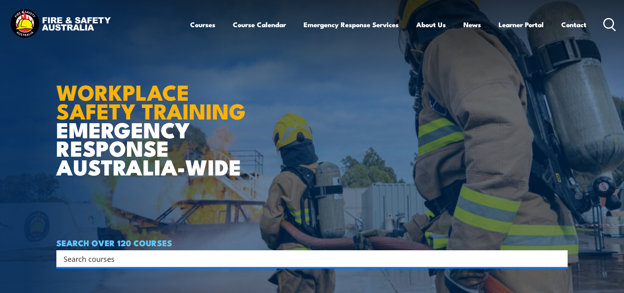 The image size is (624, 293). What do you see at coordinates (560, 259) in the screenshot?
I see `button: Search magnifier button` at bounding box center [560, 259].